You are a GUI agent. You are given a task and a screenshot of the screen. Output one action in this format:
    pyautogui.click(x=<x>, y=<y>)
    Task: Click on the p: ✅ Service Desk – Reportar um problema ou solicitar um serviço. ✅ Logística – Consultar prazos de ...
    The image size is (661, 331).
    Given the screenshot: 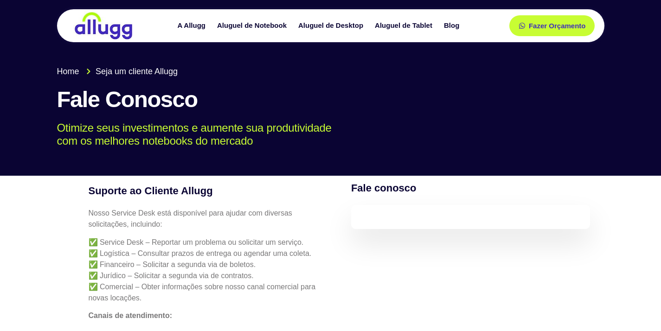 What is the action you would take?
    pyautogui.click(x=206, y=270)
    